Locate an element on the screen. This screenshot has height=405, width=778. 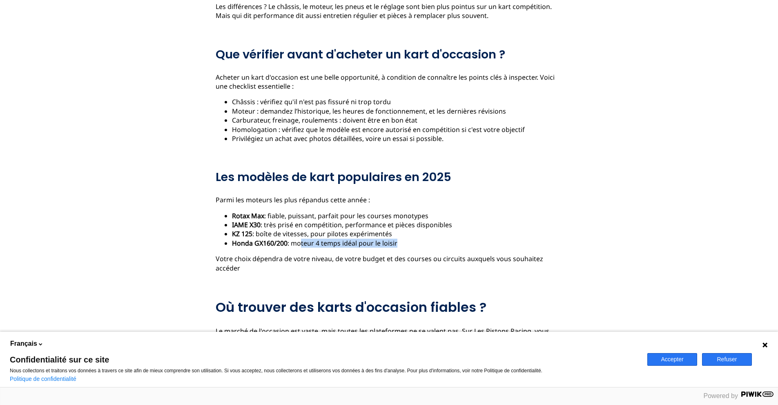
li: Homologation : vérifiez que le modèle est encore autorisé en compétition si c'est votre objectif is located at coordinates (397, 129).